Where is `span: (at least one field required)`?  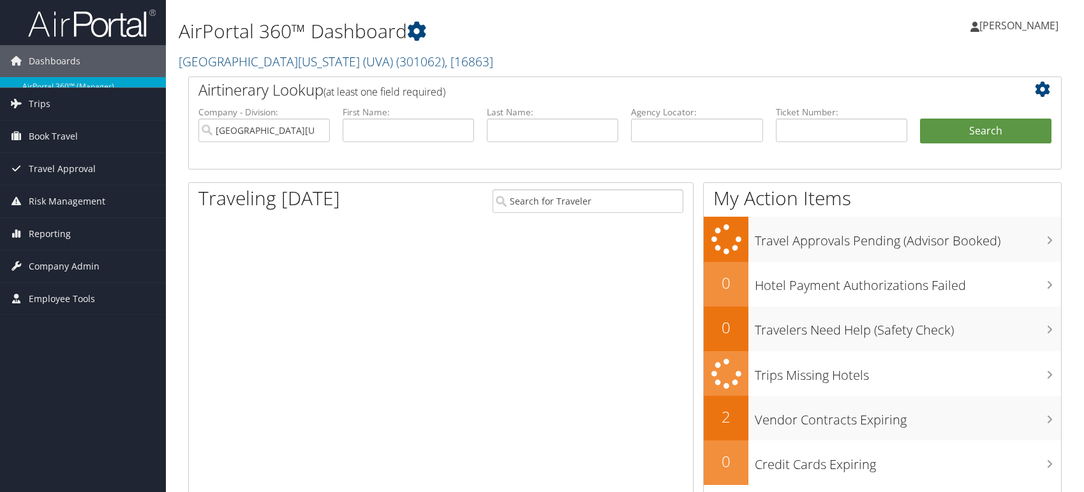 span: (at least one field required) is located at coordinates (384, 92).